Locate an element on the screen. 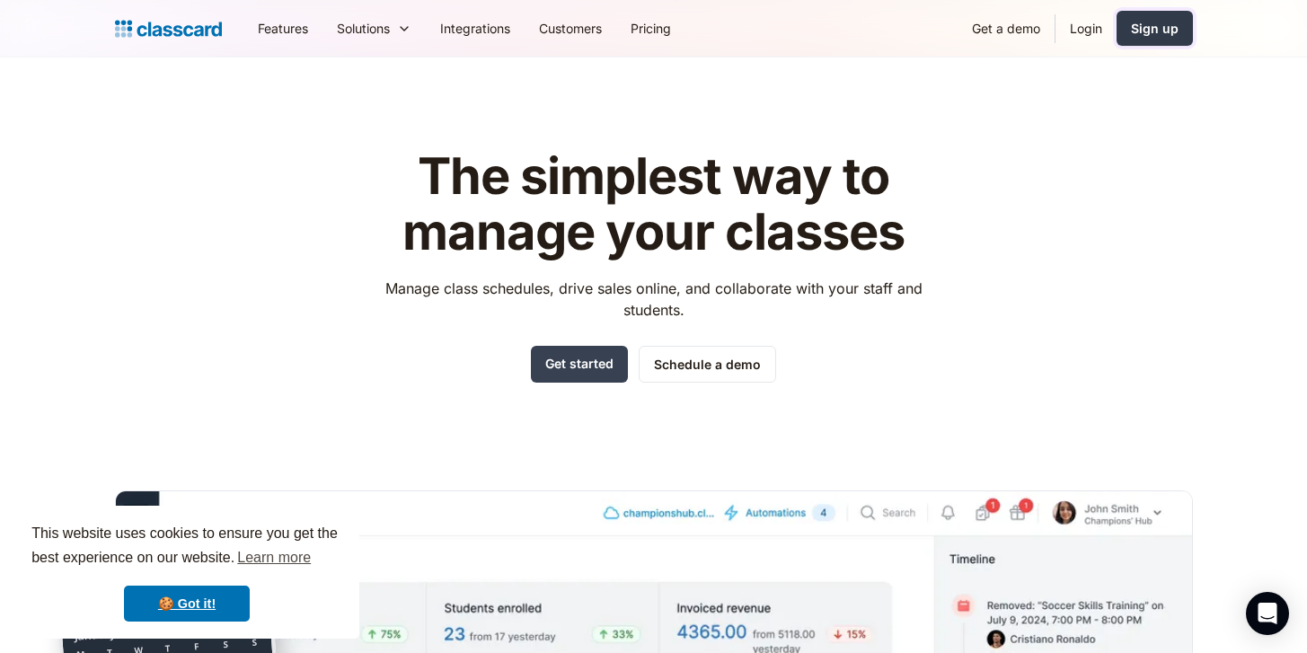  a: Get a demo is located at coordinates (1006, 28).